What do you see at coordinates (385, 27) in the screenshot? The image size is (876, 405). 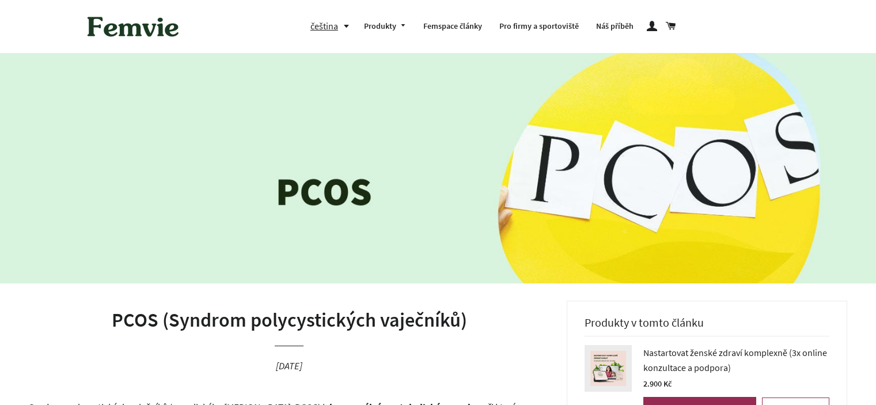 I see `a: Produkty` at bounding box center [385, 27].